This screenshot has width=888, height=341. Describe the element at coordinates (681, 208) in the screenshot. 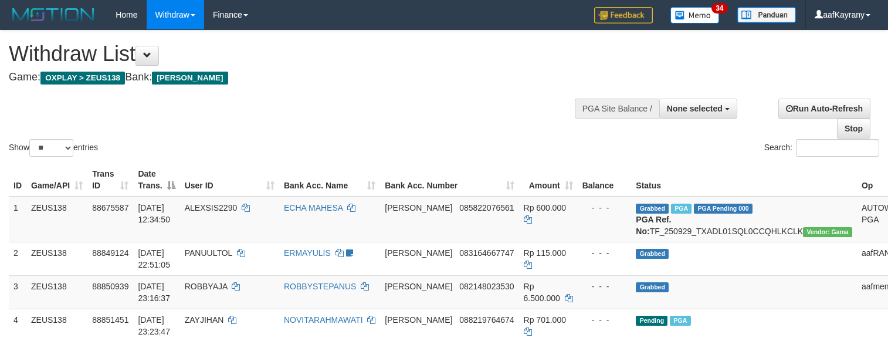

I see `span: Marked by aafpengsreynich` at that location.